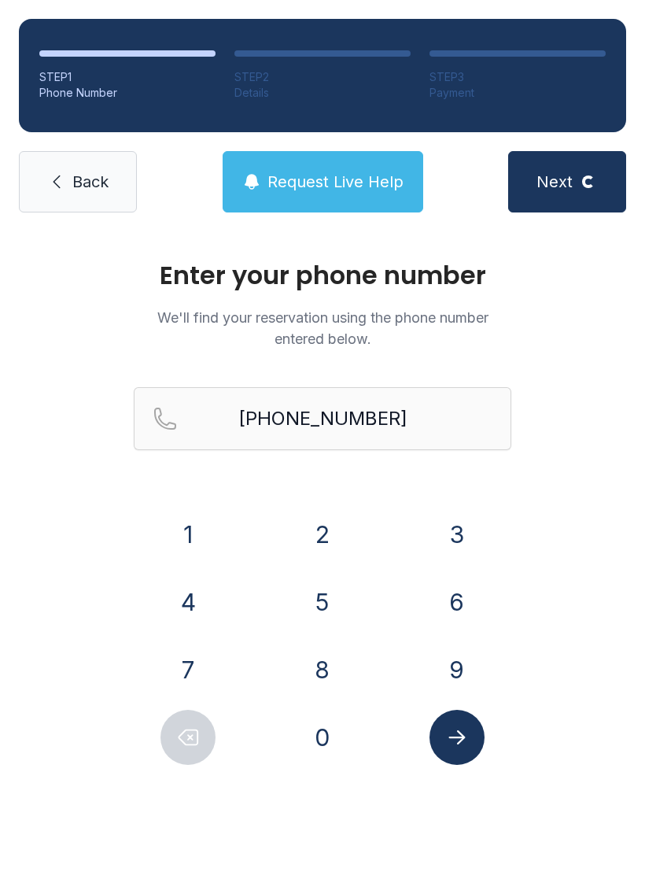 The width and height of the screenshot is (645, 894). What do you see at coordinates (323, 328) in the screenshot?
I see `p: We'll find your reservation using the phone number entered below.` at bounding box center [323, 328].